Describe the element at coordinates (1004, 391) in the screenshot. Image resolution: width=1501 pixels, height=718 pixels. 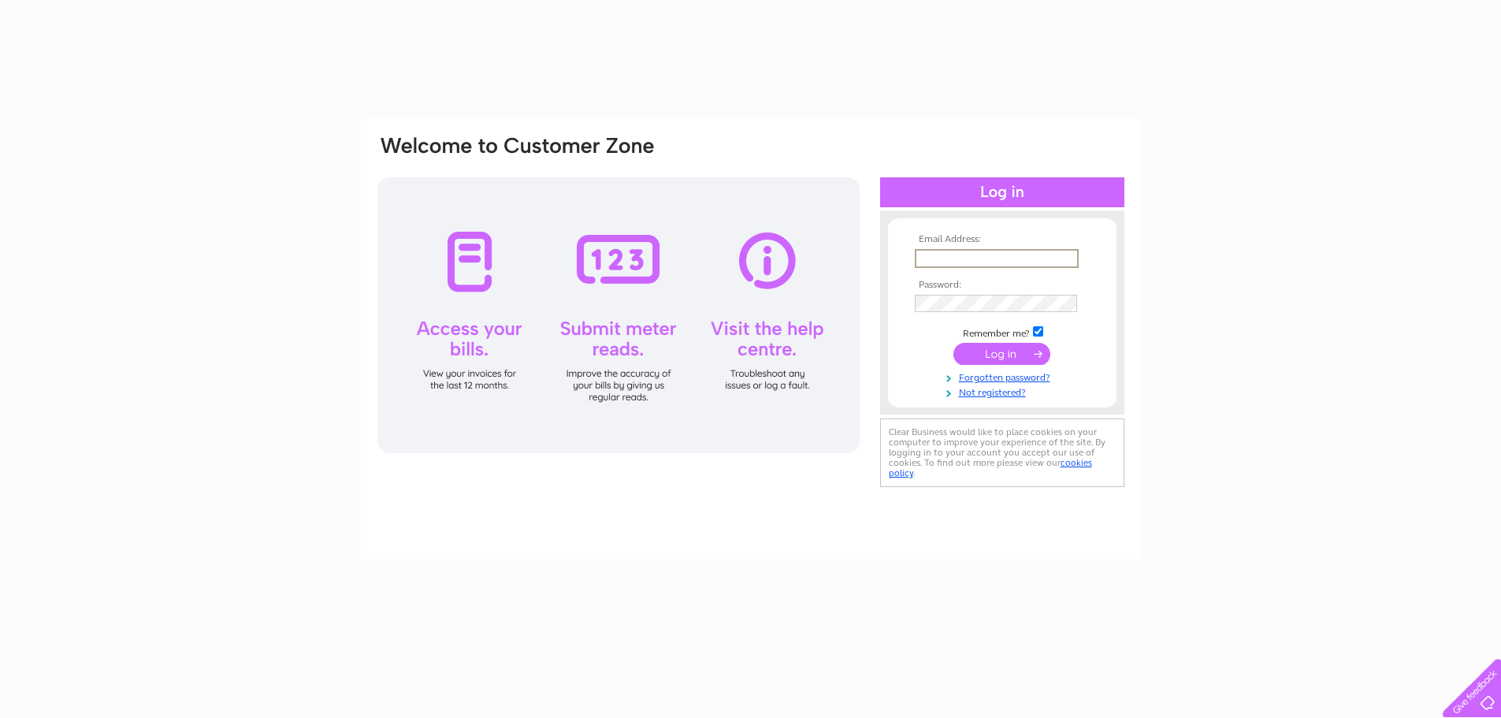
I see `a: Not registered?` at that location.